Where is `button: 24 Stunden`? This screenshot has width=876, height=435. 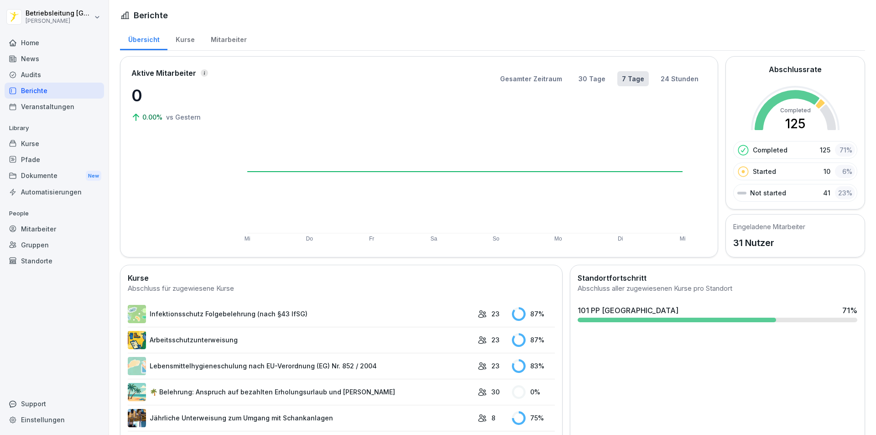 button: 24 Stunden is located at coordinates (679, 78).